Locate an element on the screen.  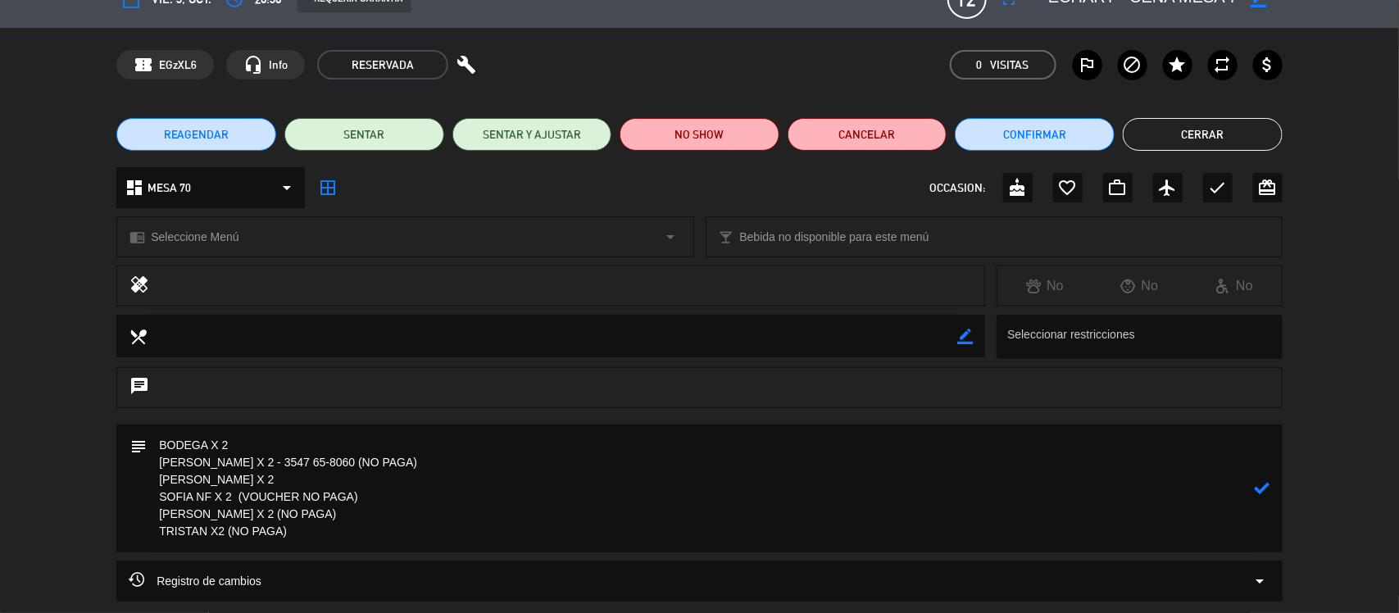
span: REAGENDAR is located at coordinates (197, 134).